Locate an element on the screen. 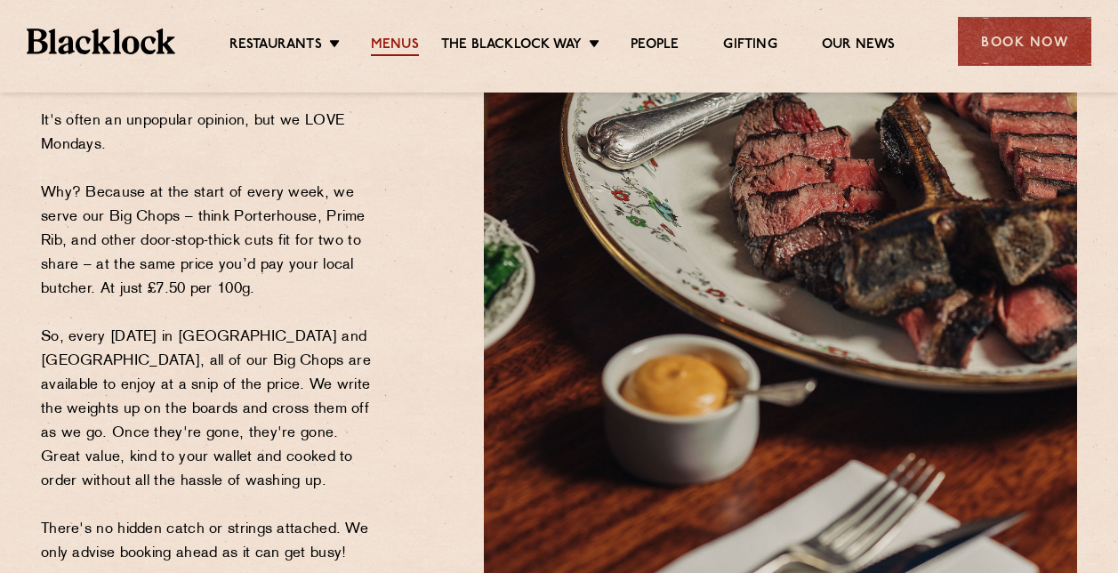 This screenshot has height=573, width=1118. p: It's often an unpopular opinion, but we LOVE Mondays. Why? Because at the start of every week, we... is located at coordinates (211, 337).